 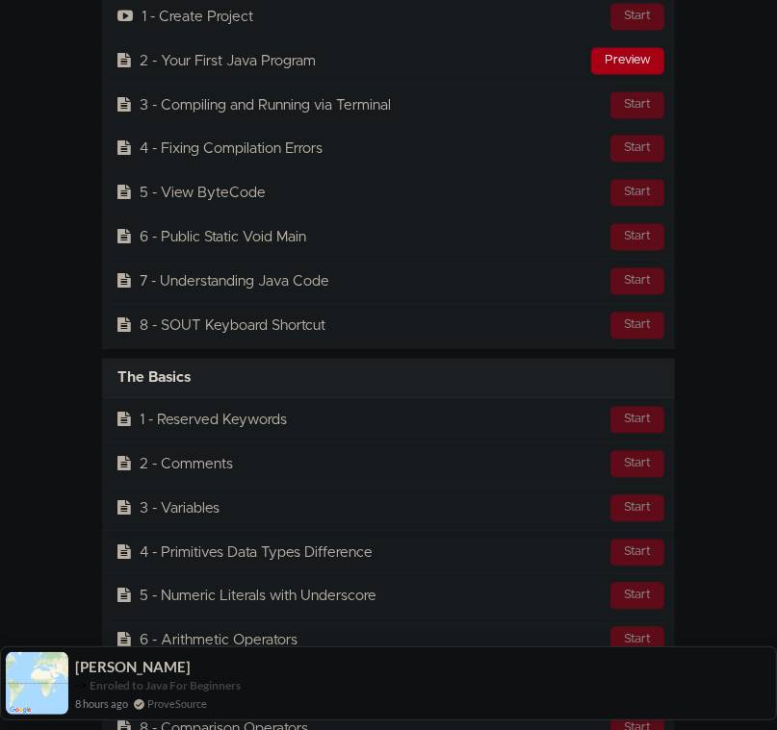 I want to click on span: 8 hours ago, so click(x=101, y=703).